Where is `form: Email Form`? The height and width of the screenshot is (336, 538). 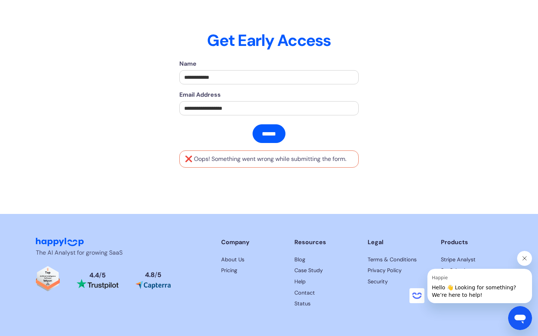 form: Email Form is located at coordinates (269, 101).